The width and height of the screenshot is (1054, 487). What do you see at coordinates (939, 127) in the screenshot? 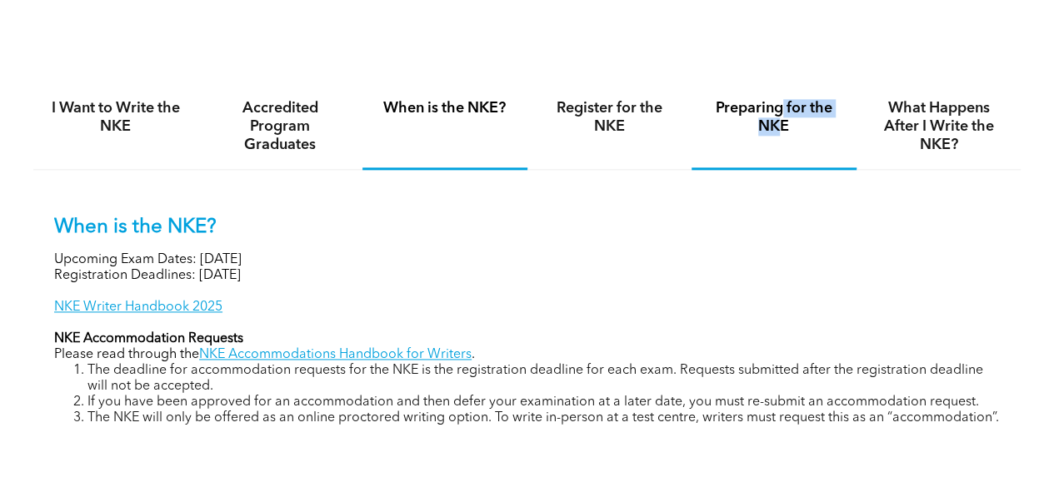
I see `h4: What Happens After I Write the NKE?` at bounding box center [939, 127].